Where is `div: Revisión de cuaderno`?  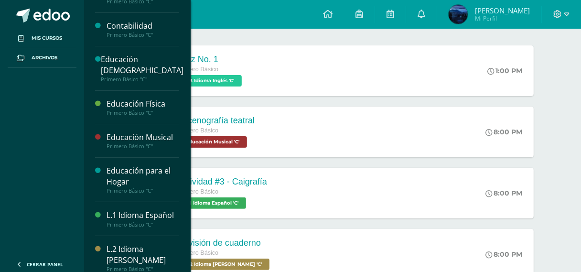 div: Revisión de cuaderno is located at coordinates (225, 243).